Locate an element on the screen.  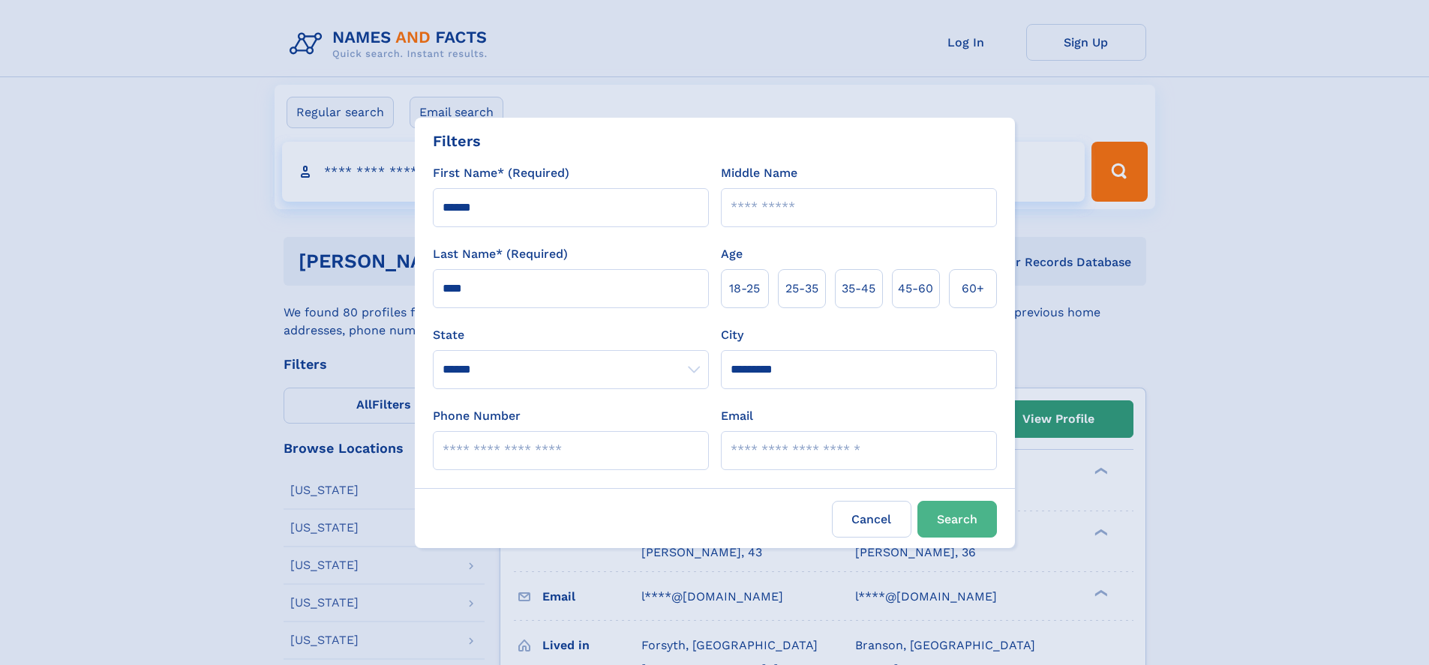
div: Filters is located at coordinates (457, 141).